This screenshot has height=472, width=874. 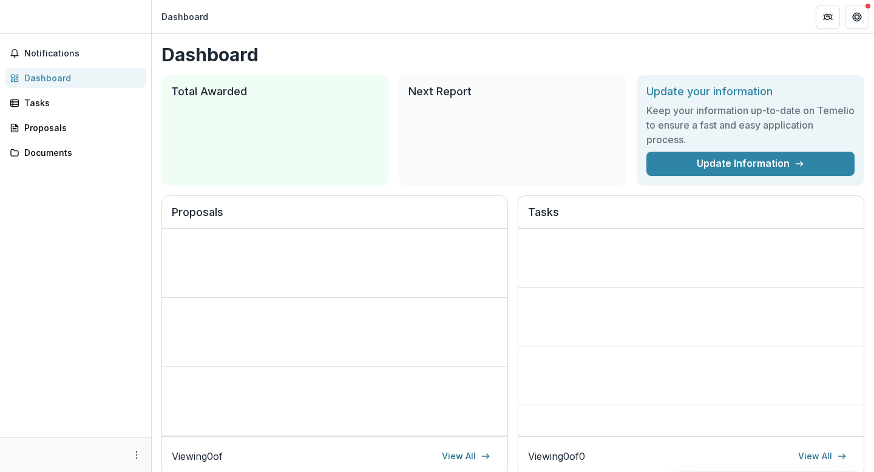 What do you see at coordinates (750, 92) in the screenshot?
I see `h2: Update your information` at bounding box center [750, 92].